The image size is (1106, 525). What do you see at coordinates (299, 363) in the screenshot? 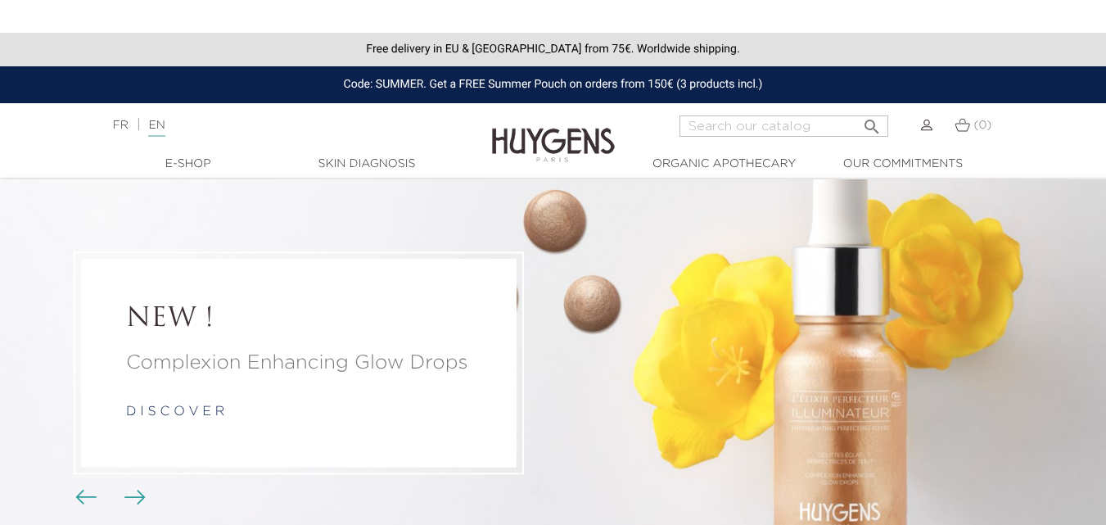
I see `a: Complexion Enhancing Glow Drops` at bounding box center [299, 363].